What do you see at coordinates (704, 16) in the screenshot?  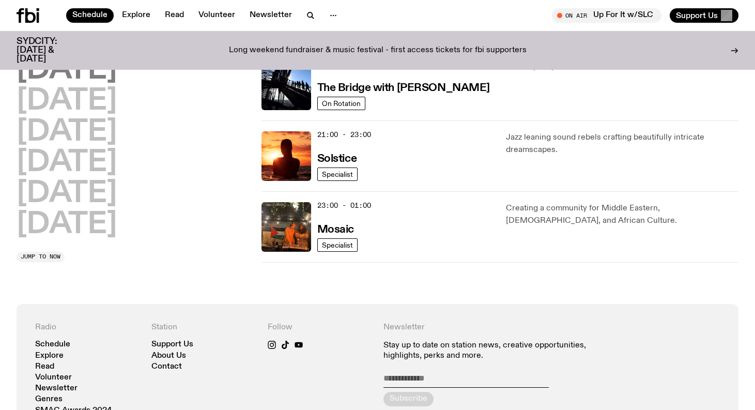 I see `button: Support Us` at bounding box center [704, 16].